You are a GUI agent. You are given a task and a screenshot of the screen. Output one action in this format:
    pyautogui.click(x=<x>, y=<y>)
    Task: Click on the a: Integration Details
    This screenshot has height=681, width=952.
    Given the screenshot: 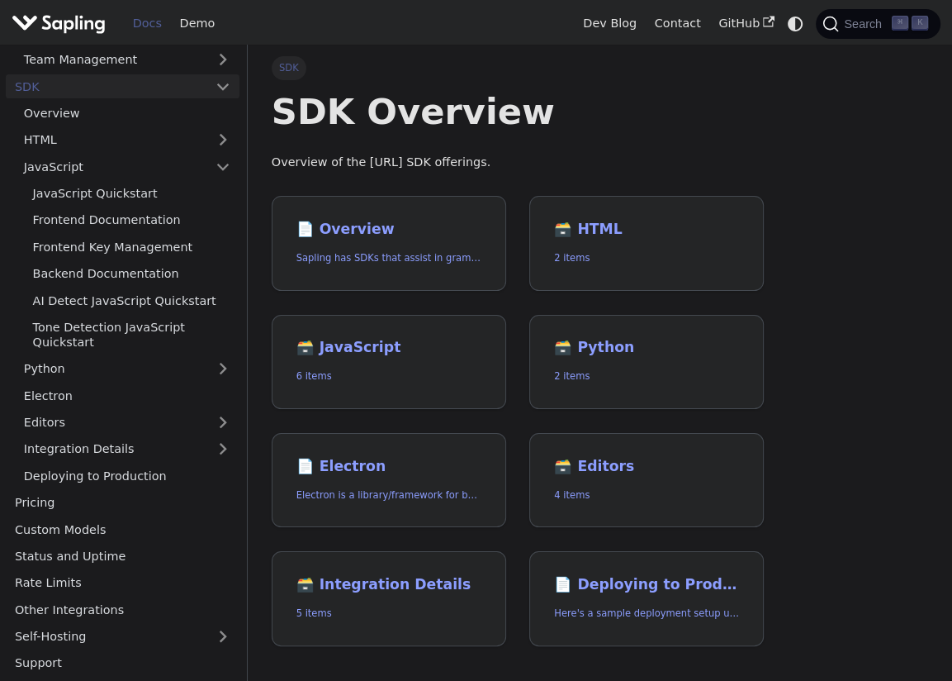 What is the action you would take?
    pyautogui.click(x=127, y=448)
    